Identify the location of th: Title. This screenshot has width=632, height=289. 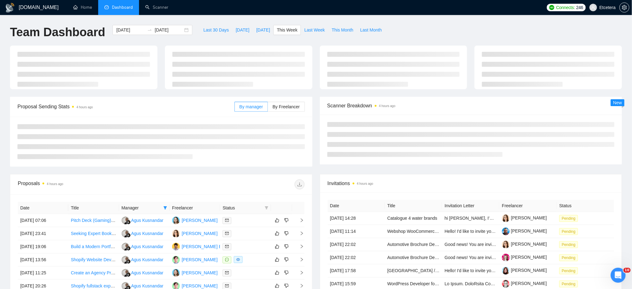
(413, 205).